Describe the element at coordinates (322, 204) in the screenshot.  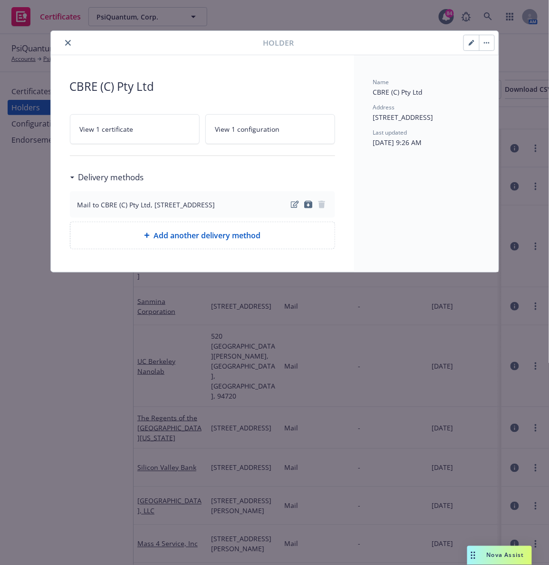
I see `span: remove` at that location.